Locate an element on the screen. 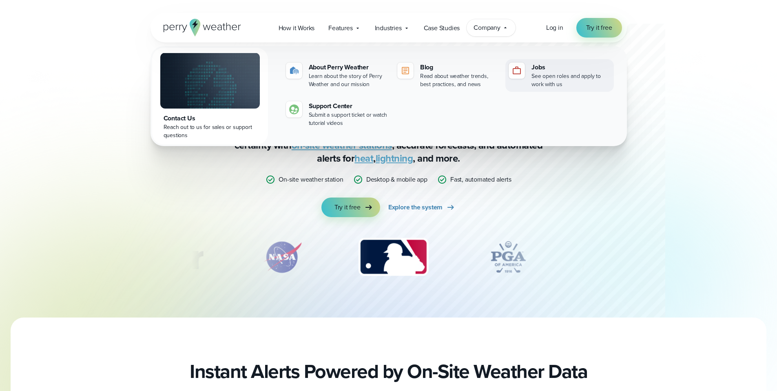 The height and width of the screenshot is (391, 777). div: See open roles and apply to work with us is located at coordinates (571, 80).